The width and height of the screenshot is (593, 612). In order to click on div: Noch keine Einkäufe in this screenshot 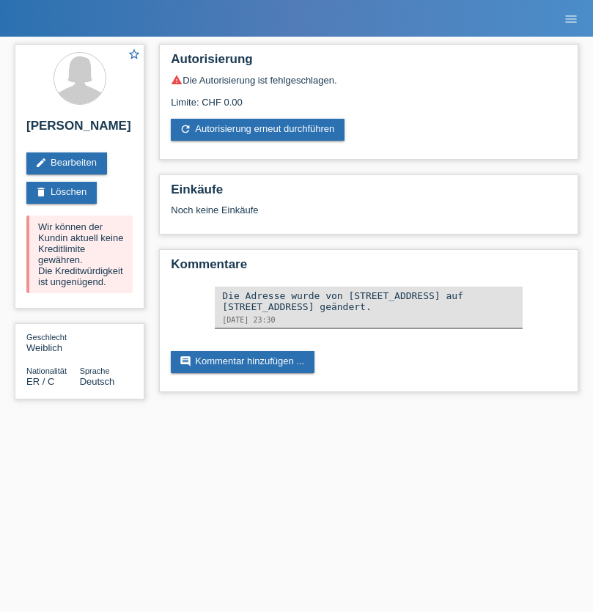, I will do `click(369, 215)`.